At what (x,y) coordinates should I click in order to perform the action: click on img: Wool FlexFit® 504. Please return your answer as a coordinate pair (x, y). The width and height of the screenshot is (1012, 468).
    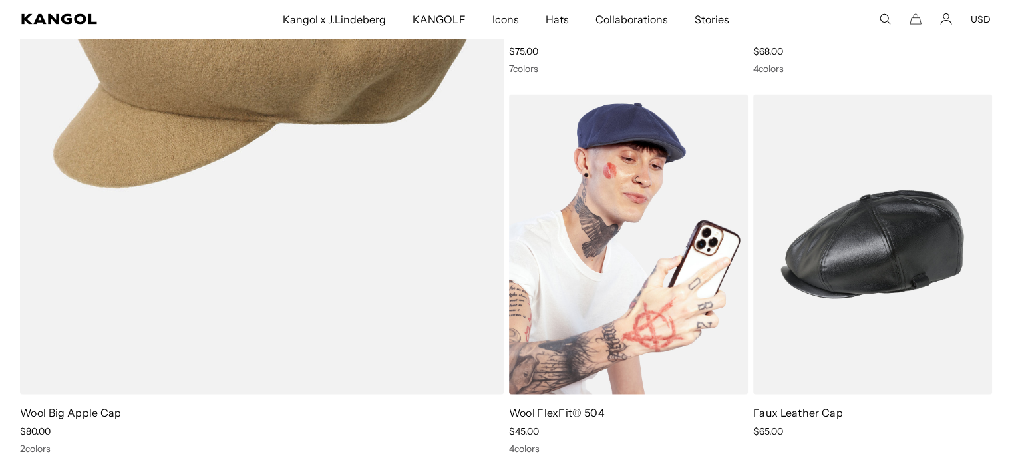
    Looking at the image, I should click on (628, 244).